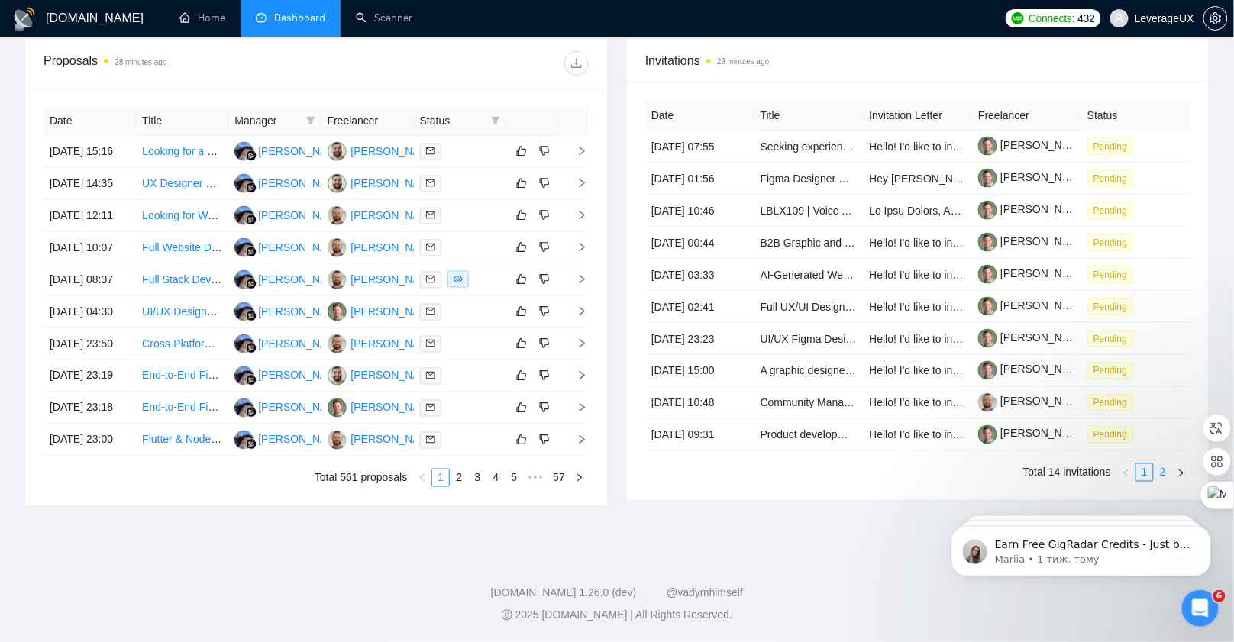 The width and height of the screenshot is (1234, 642). I want to click on td: Full Stack Developer Needed for SaaS Document Management Application, so click(182, 280).